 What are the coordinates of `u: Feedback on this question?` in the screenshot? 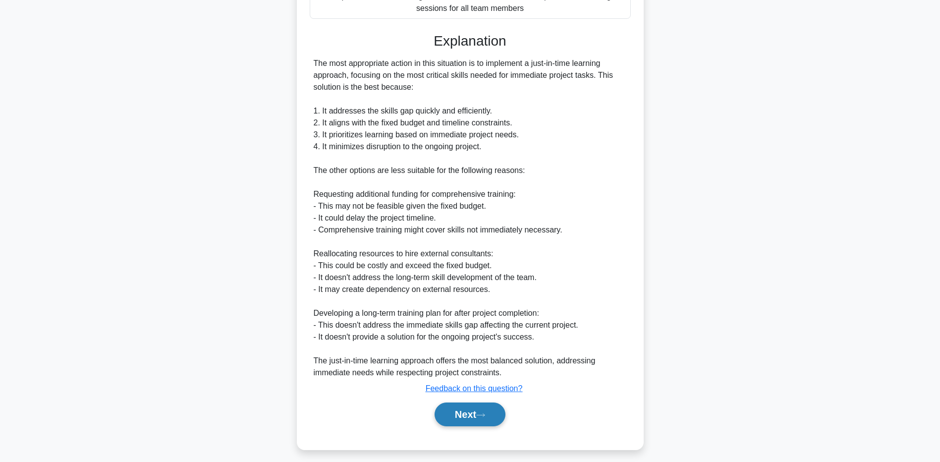 It's located at (474, 388).